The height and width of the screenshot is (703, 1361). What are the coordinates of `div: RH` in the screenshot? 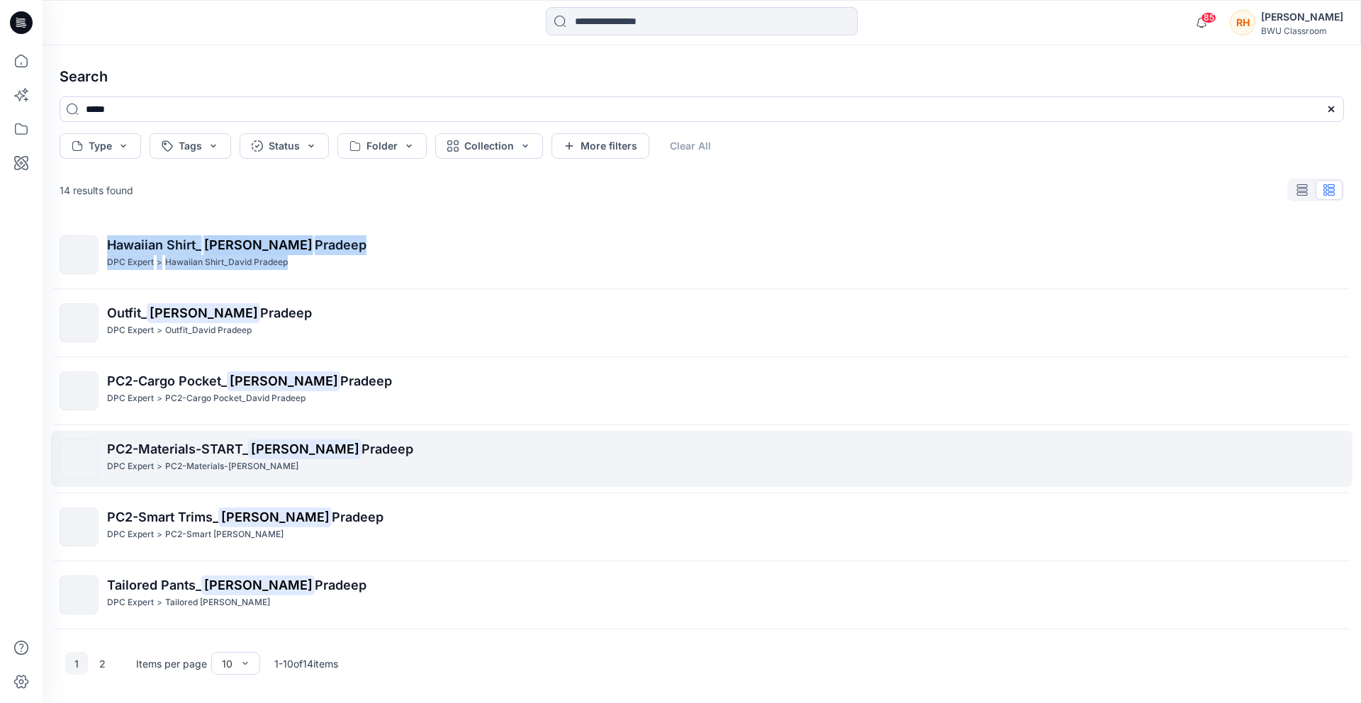 It's located at (1243, 23).